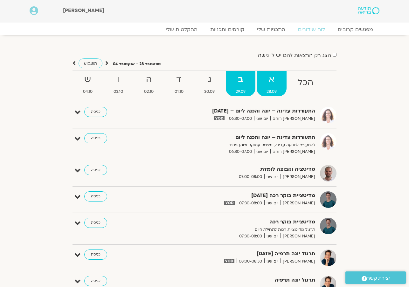 This screenshot has width=409, height=287. I want to click on a: השבוע, so click(90, 63).